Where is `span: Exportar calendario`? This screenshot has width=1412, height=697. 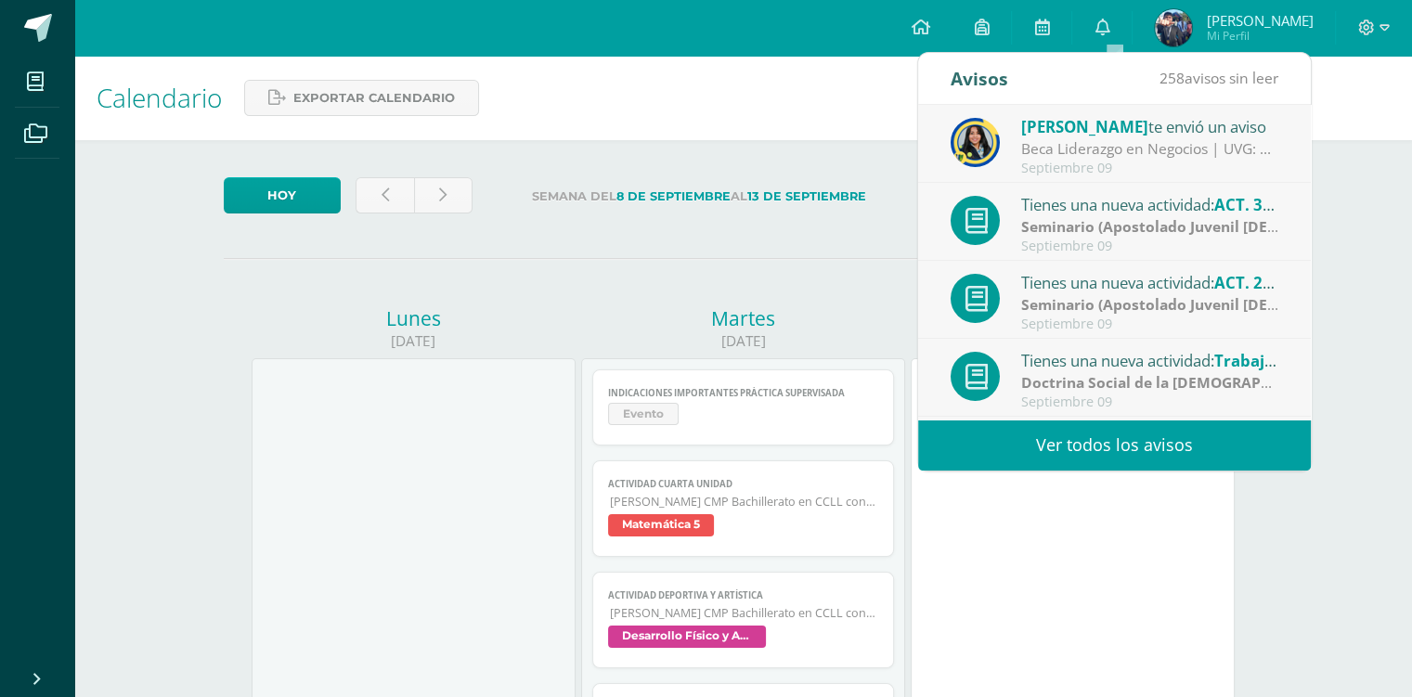
span: Exportar calendario is located at coordinates (374, 98).